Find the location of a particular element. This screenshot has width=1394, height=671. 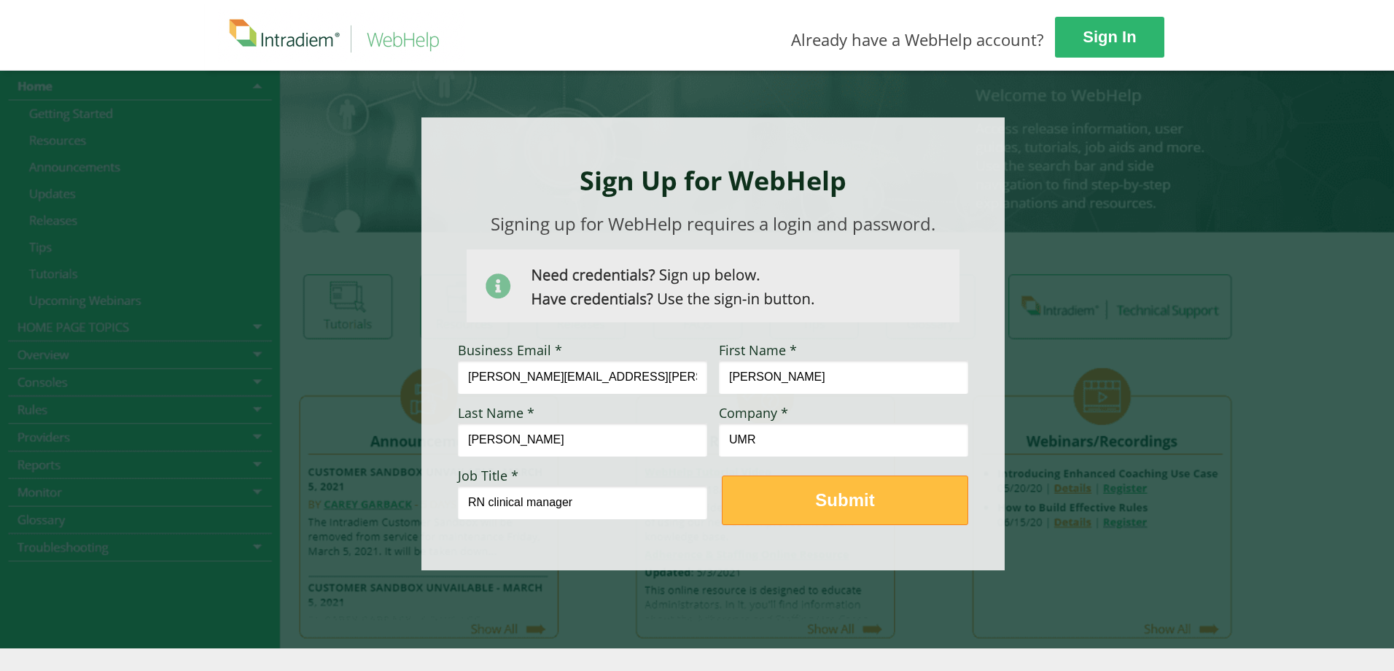

span: Already have a WebHelp account? is located at coordinates (917, 39).